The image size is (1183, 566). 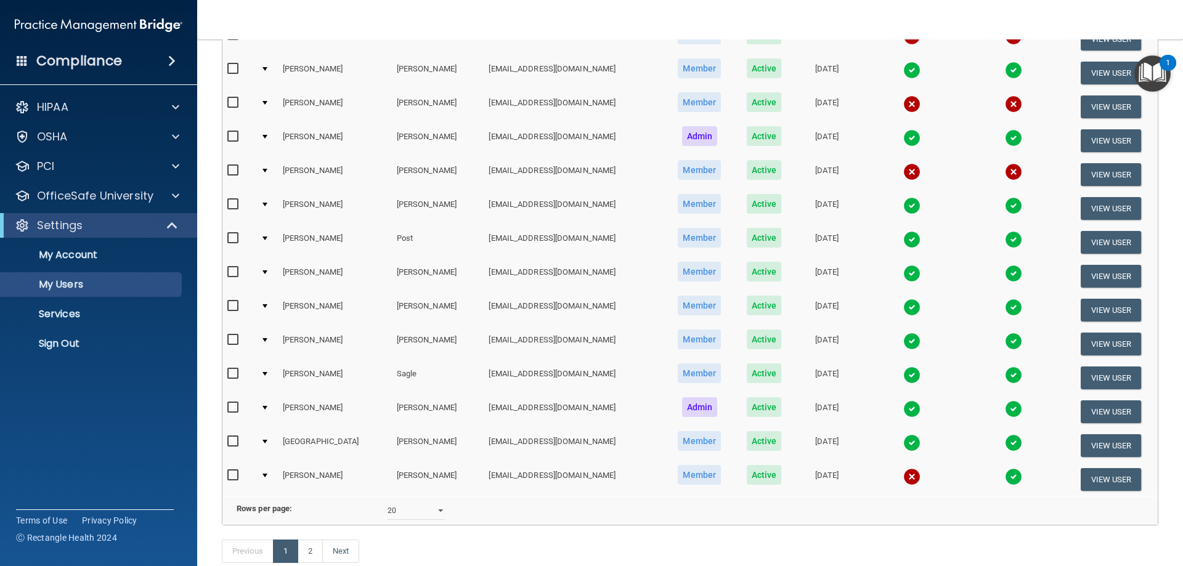 What do you see at coordinates (46, 166) in the screenshot?
I see `p: PCI` at bounding box center [46, 166].